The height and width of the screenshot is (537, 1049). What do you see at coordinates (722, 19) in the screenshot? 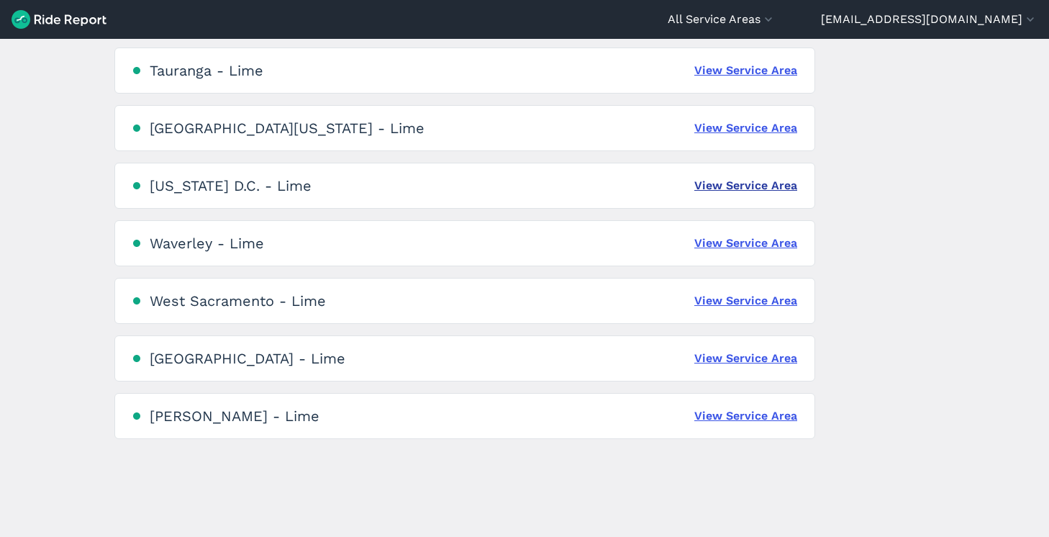
I see `button: All Service Areas` at bounding box center [722, 19].